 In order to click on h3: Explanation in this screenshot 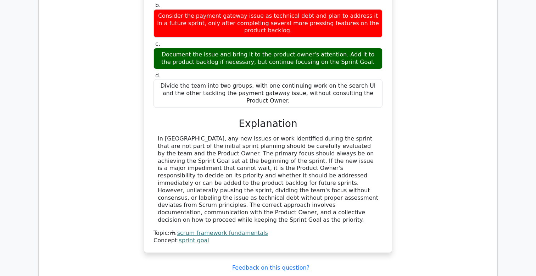, I will do `click(268, 124)`.